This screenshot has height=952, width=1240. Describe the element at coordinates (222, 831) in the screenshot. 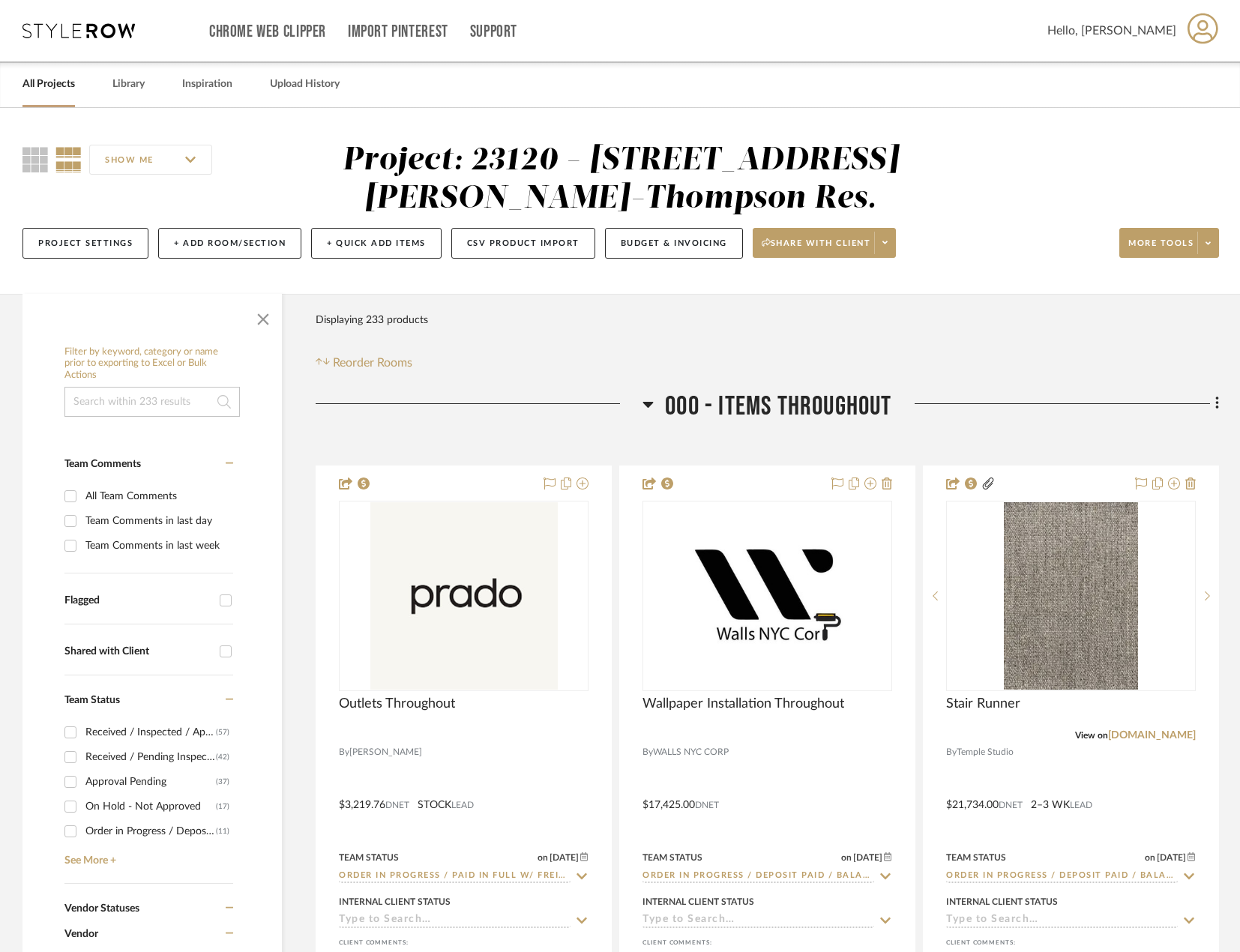

I see `div: (11)` at that location.